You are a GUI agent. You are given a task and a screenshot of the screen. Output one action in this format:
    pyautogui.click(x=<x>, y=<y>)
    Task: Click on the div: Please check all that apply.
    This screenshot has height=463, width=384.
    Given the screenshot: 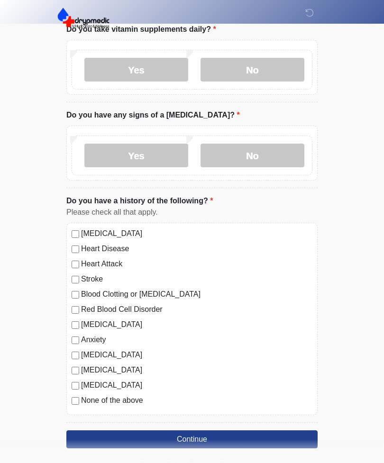 What is the action you would take?
    pyautogui.click(x=192, y=212)
    